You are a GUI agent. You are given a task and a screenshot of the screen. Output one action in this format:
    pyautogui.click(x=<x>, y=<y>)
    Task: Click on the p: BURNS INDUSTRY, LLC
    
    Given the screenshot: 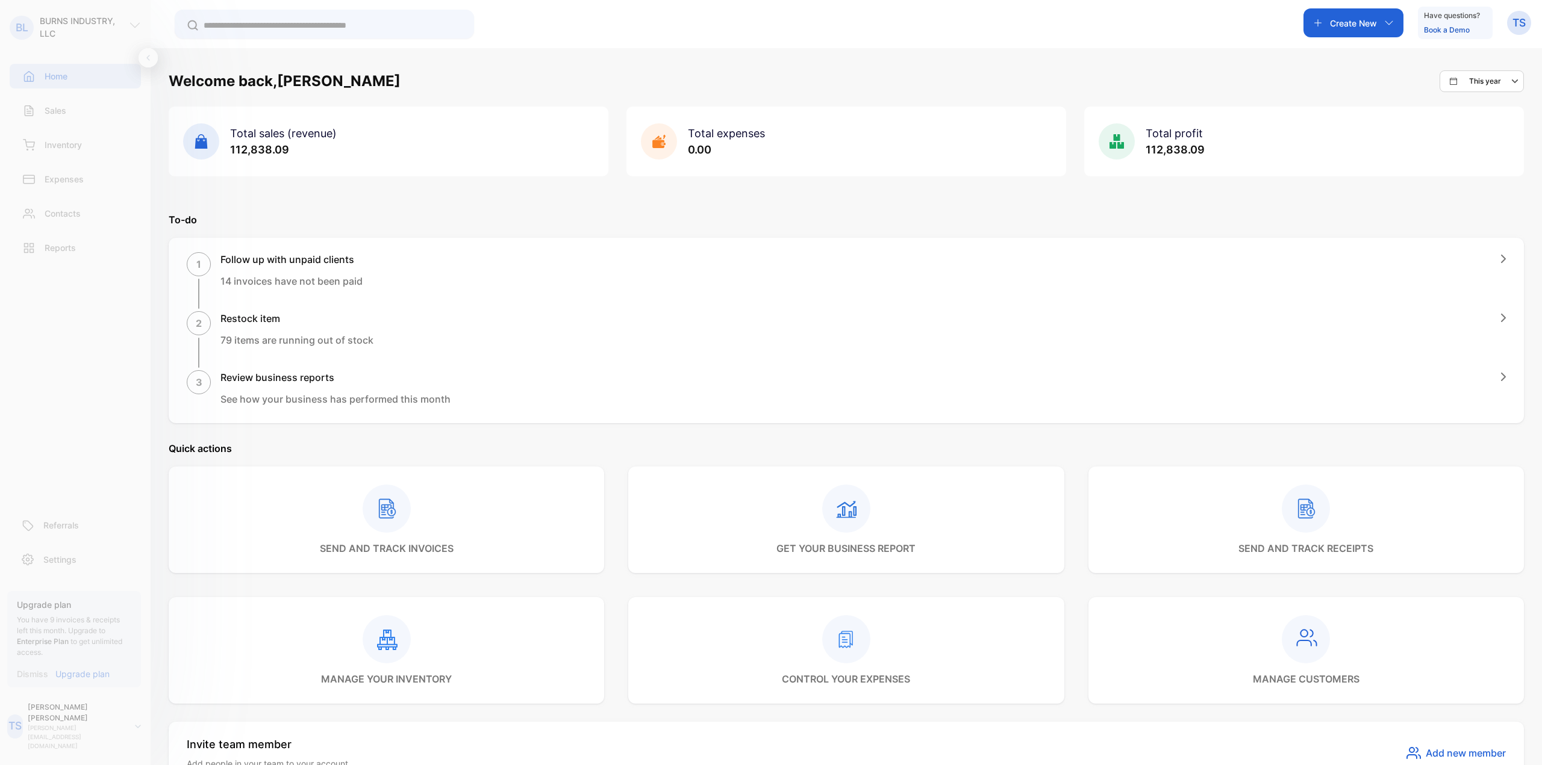 What is the action you would take?
    pyautogui.click(x=84, y=27)
    